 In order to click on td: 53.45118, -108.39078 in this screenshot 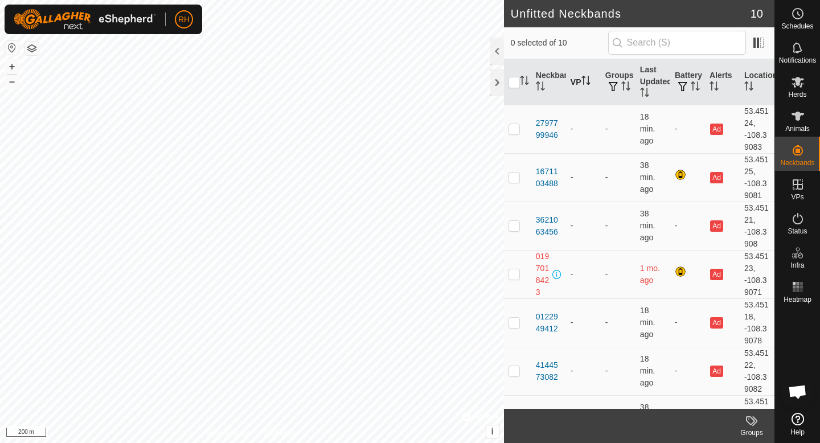, I will do `click(756, 322)`.